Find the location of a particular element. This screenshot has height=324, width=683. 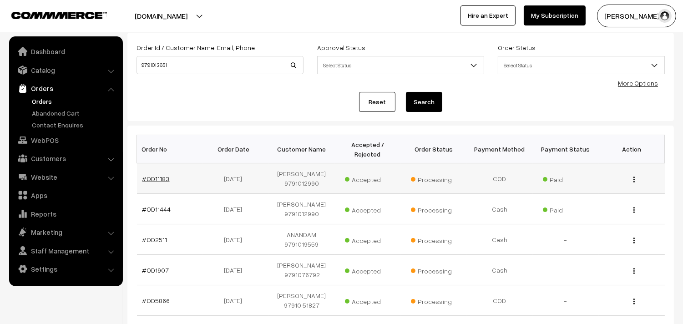

a: Apps is located at coordinates (65, 195).